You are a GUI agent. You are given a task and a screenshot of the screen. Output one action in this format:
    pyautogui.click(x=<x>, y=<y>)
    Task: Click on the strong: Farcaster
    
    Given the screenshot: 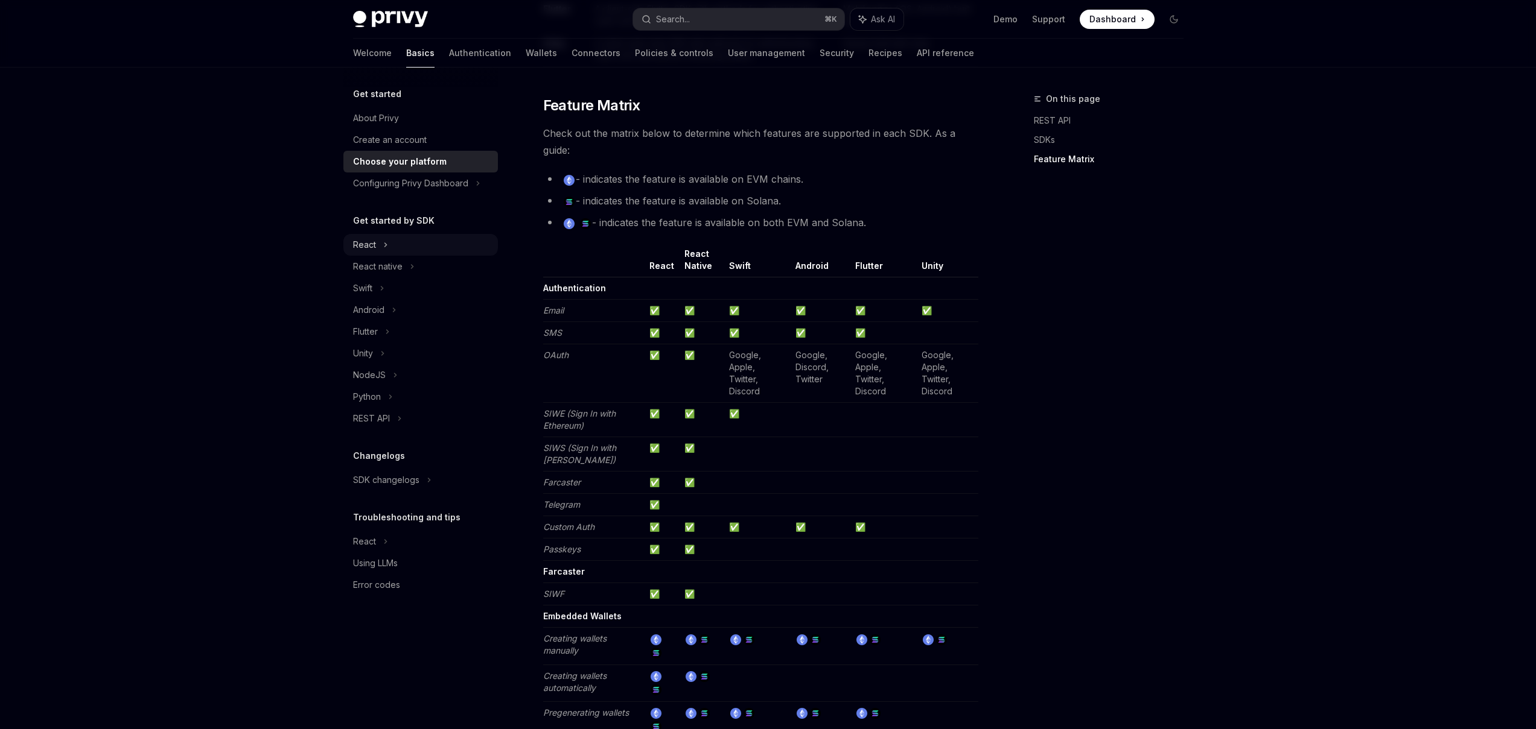 What is the action you would take?
    pyautogui.click(x=564, y=571)
    